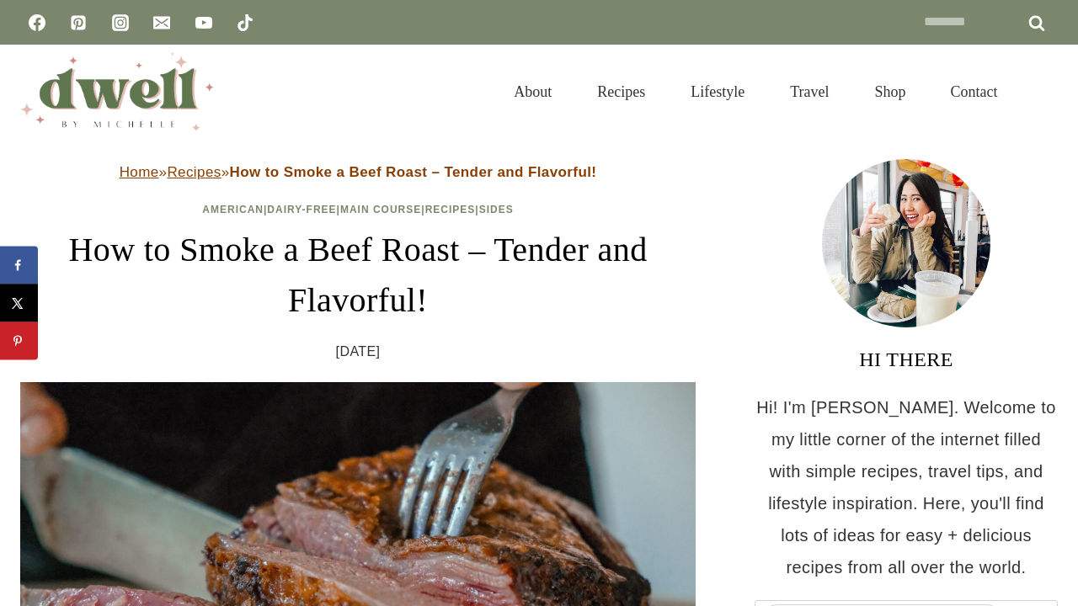 The height and width of the screenshot is (606, 1078). What do you see at coordinates (204, 23) in the screenshot?
I see `a: YouTube` at bounding box center [204, 23].